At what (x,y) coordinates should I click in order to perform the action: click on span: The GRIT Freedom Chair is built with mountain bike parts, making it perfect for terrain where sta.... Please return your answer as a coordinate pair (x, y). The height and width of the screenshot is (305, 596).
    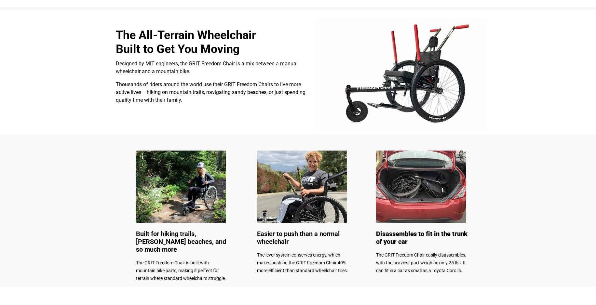
    Looking at the image, I should click on (181, 271).